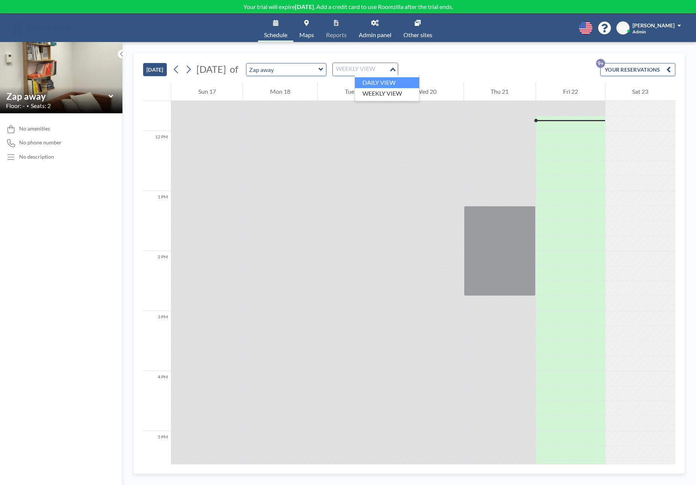  I want to click on div: 1 PM, so click(157, 221).